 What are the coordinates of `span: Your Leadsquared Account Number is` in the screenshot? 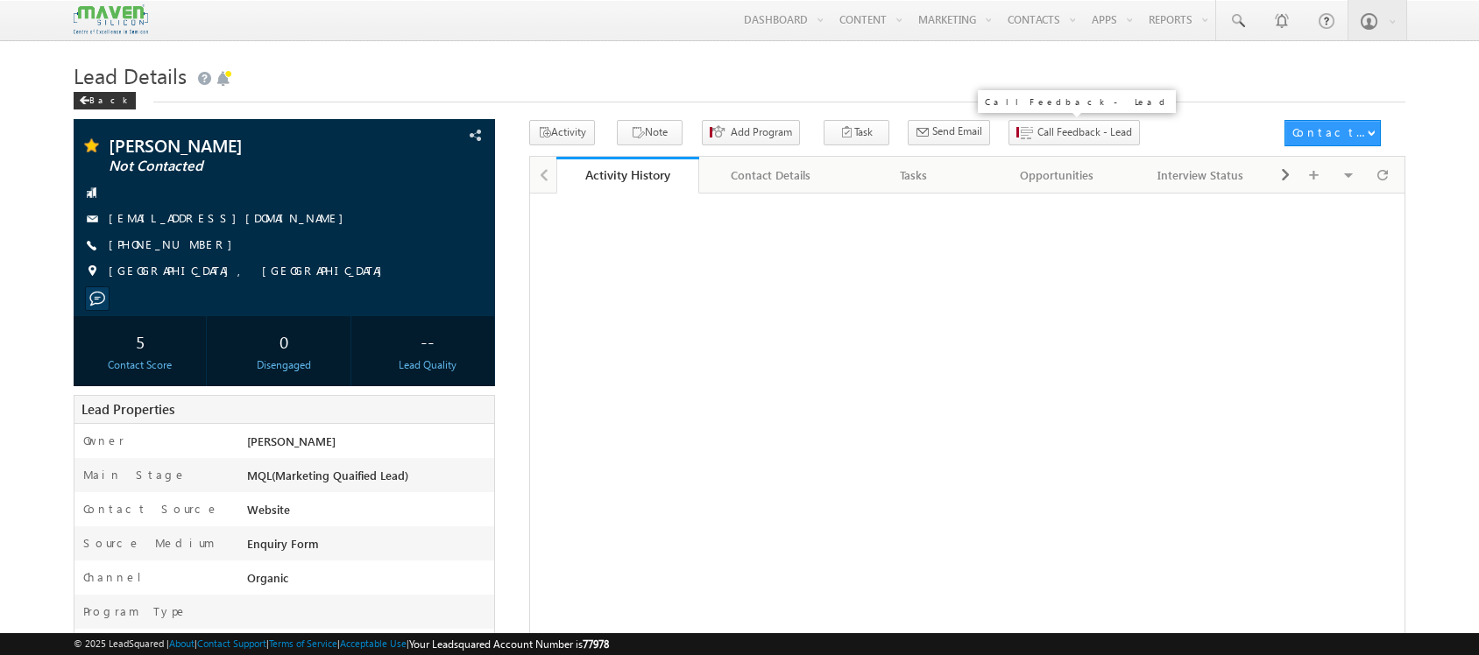 It's located at (509, 644).